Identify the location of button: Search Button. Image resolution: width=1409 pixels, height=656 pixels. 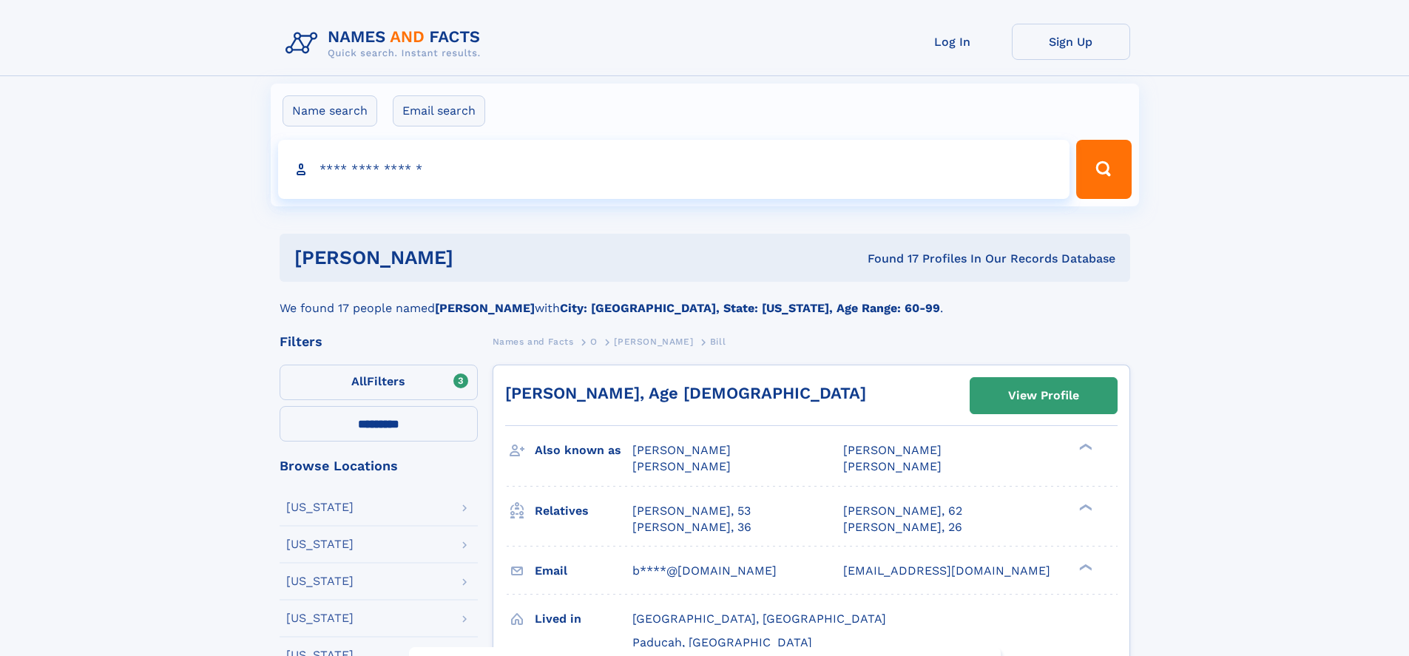
(1103, 169).